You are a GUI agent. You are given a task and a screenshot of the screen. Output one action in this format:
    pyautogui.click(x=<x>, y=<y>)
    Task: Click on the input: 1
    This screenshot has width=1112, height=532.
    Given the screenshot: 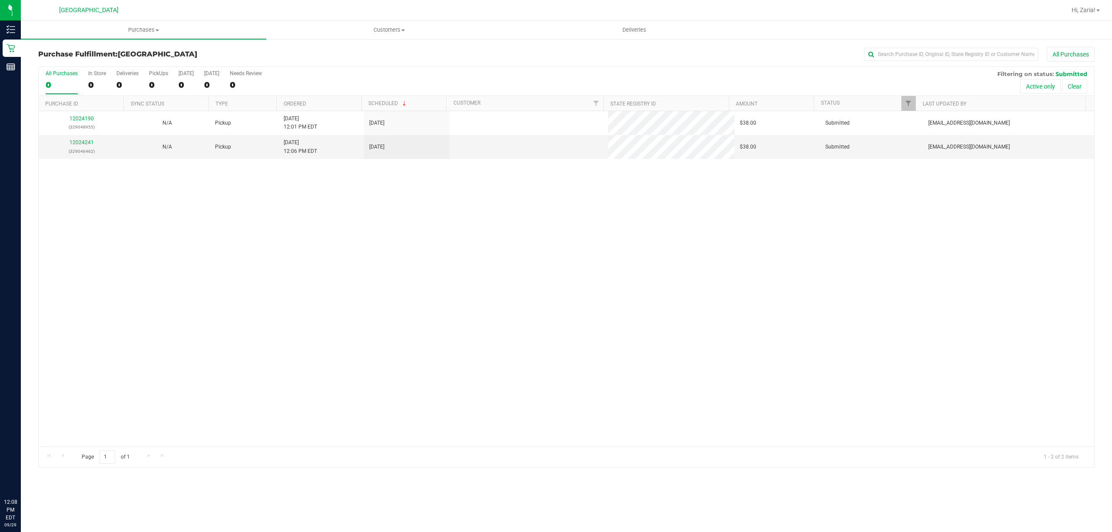 What is the action you would take?
    pyautogui.click(x=107, y=457)
    